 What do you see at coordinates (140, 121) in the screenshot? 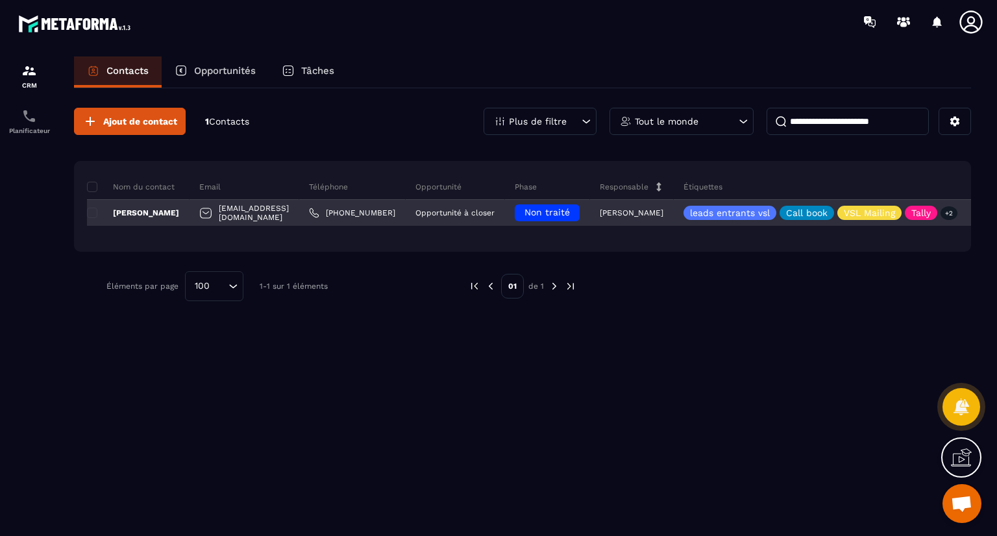
I see `span: Ajout de contact` at bounding box center [140, 121].